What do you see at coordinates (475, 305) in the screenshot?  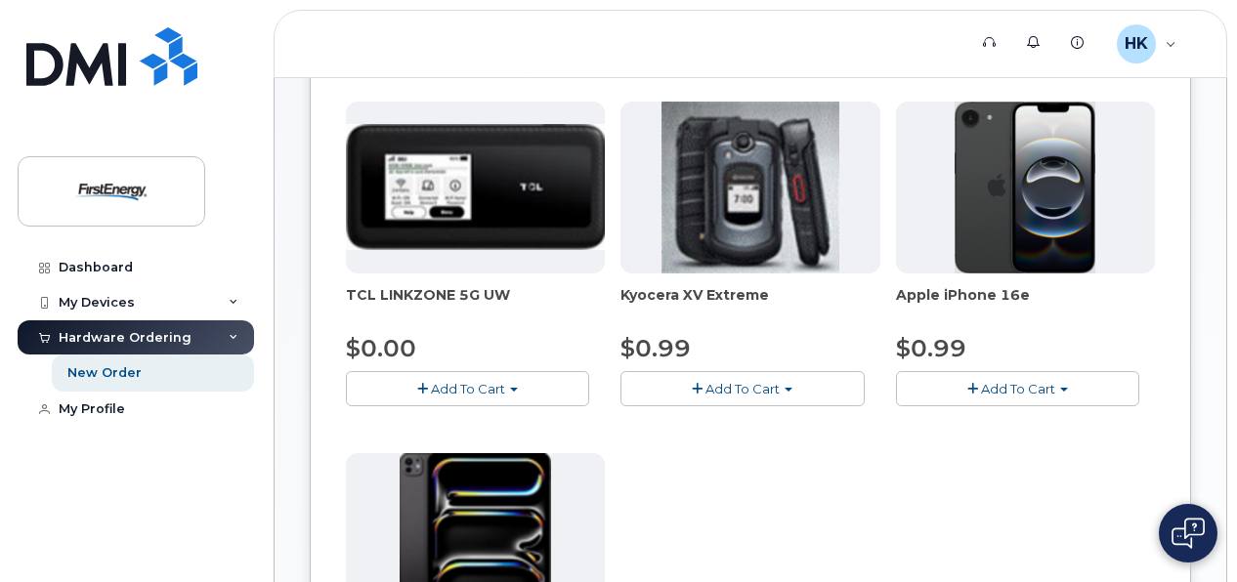 I see `span: TCL LINKZONE 5G UW` at bounding box center [475, 305].